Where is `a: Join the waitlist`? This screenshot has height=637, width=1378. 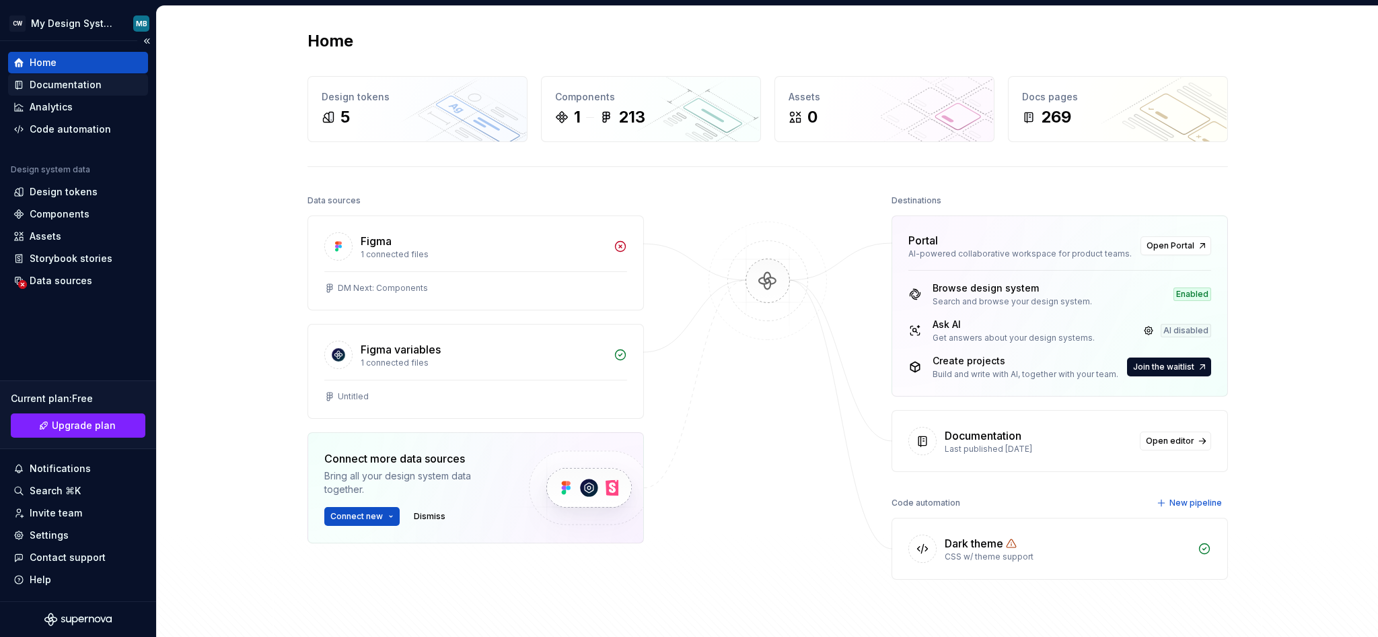 a: Join the waitlist is located at coordinates (1169, 367).